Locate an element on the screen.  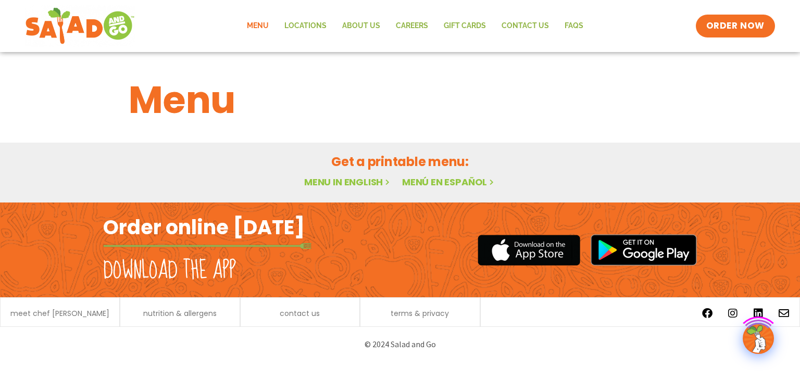
a: Careers is located at coordinates (412, 26).